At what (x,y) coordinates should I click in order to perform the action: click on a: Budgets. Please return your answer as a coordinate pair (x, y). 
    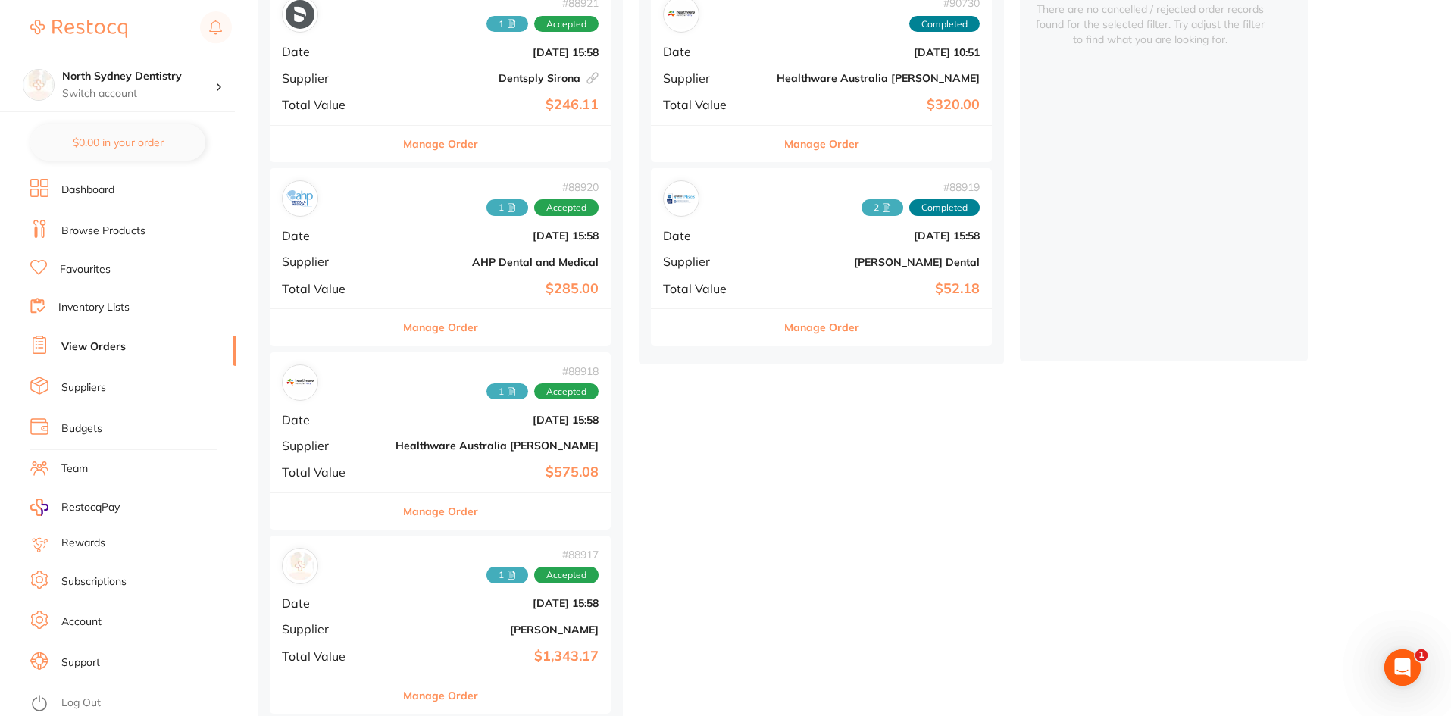
    Looking at the image, I should click on (82, 429).